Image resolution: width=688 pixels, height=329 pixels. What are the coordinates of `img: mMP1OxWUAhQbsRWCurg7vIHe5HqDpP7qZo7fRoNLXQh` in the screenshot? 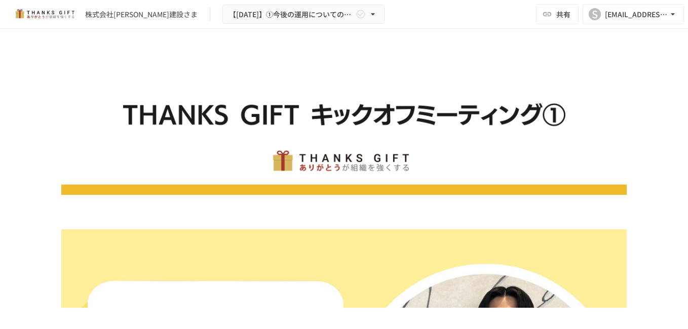 It's located at (45, 14).